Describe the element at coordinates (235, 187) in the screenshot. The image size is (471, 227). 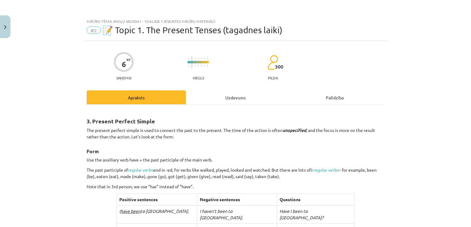
I see `p: Note that in 3rd person, we use “has” instead of “have”.` at that location.